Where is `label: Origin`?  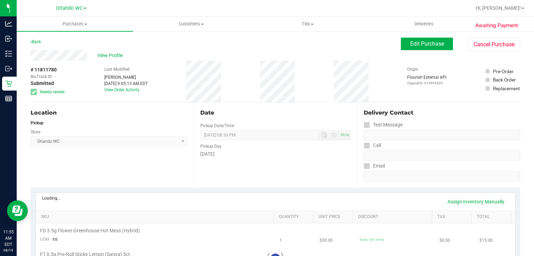 label: Origin is located at coordinates (413, 69).